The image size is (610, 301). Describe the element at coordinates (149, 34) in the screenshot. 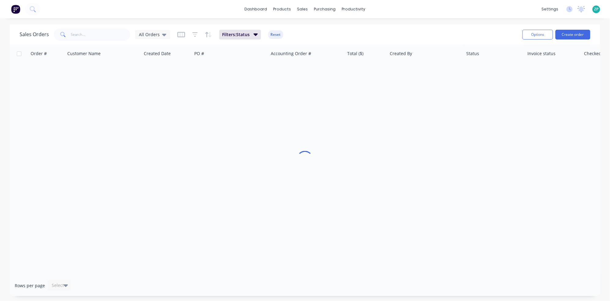

I see `span: All Orders` at that location.